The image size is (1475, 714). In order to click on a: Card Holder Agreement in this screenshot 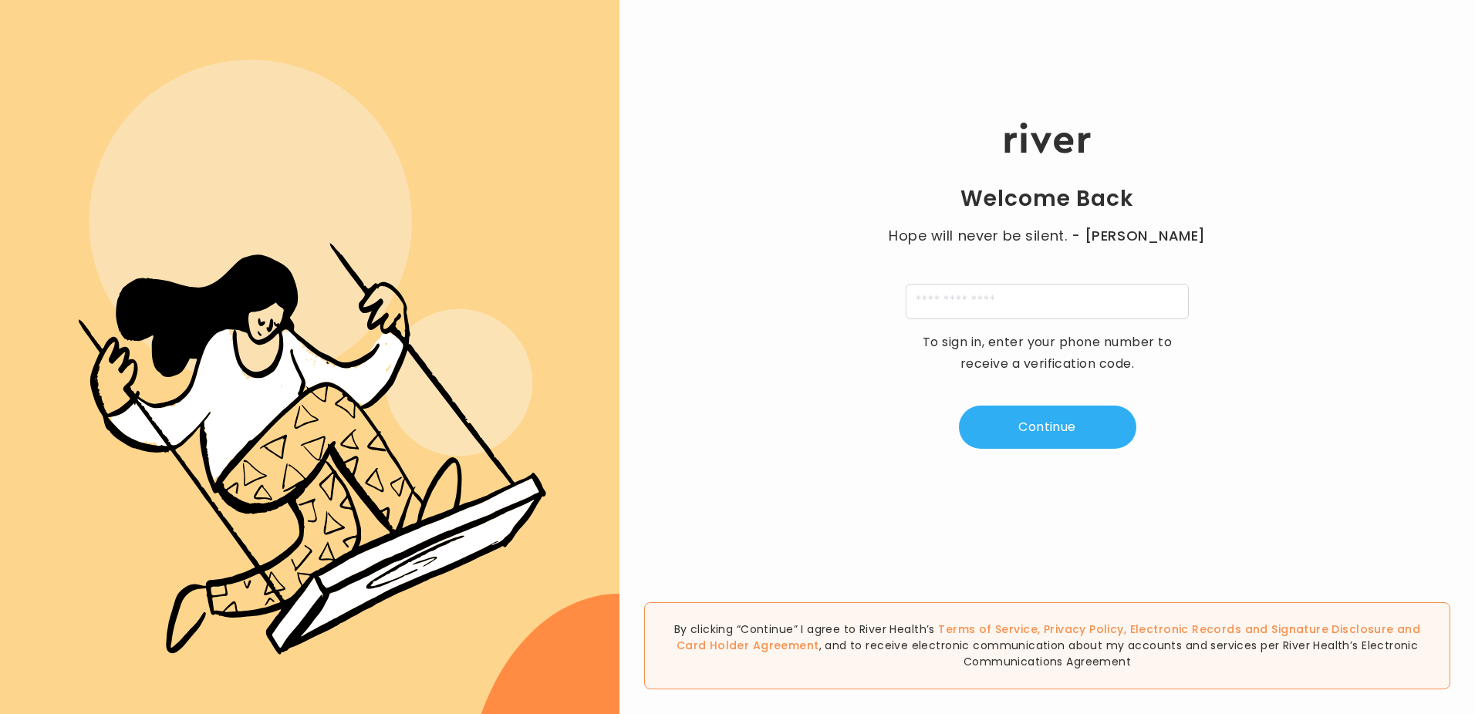, I will do `click(748, 646)`.